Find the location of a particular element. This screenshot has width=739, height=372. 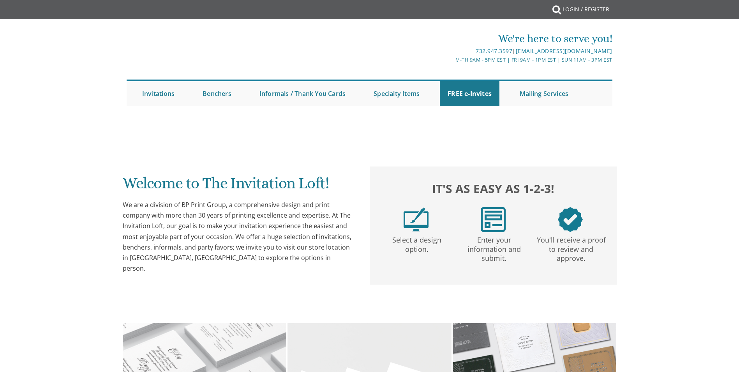

a: 732.947.3597 is located at coordinates (494, 51).